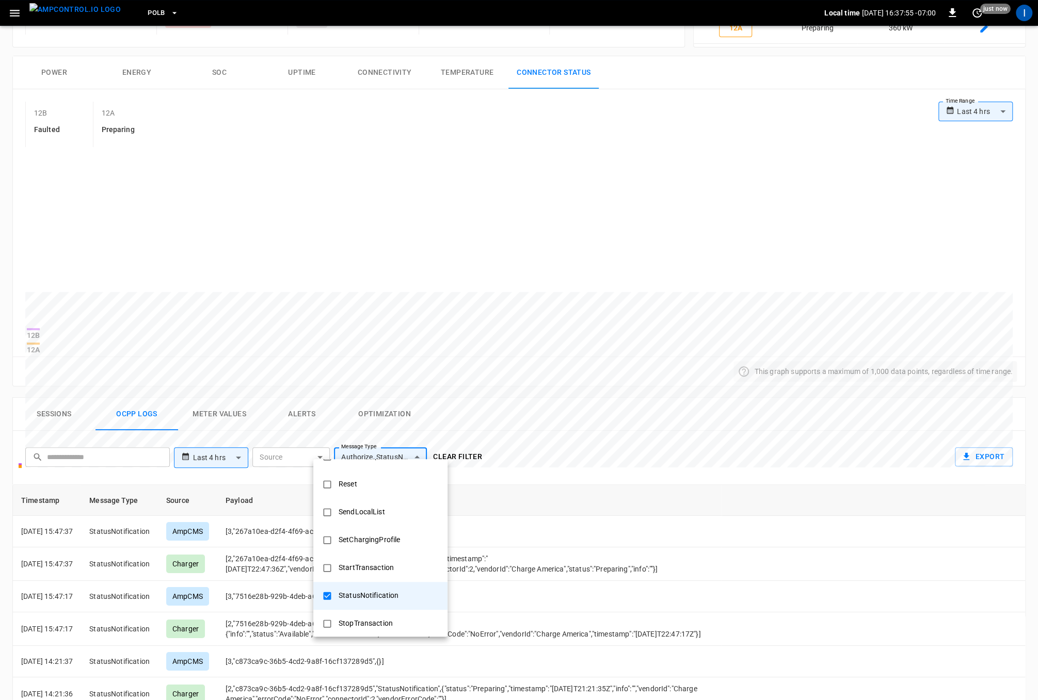 The height and width of the screenshot is (700, 1038). I want to click on div: Reset, so click(348, 484).